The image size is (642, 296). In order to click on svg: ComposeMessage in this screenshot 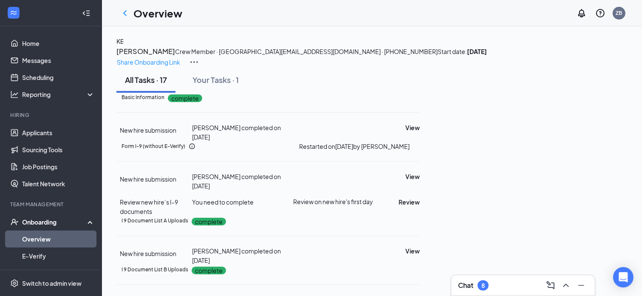, I will do `click(550, 285)`.